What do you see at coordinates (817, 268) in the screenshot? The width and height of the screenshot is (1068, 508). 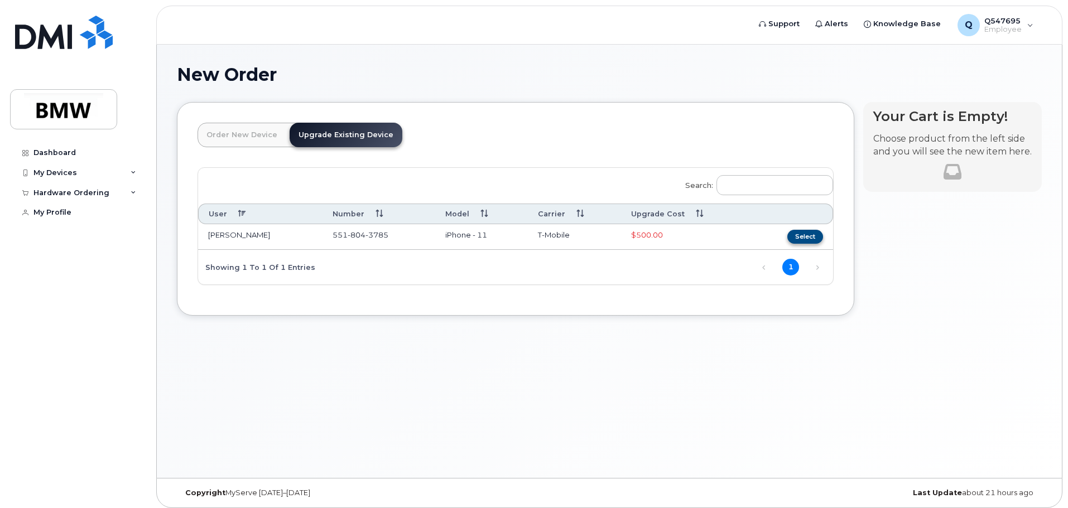 I see `a: Next` at bounding box center [817, 268].